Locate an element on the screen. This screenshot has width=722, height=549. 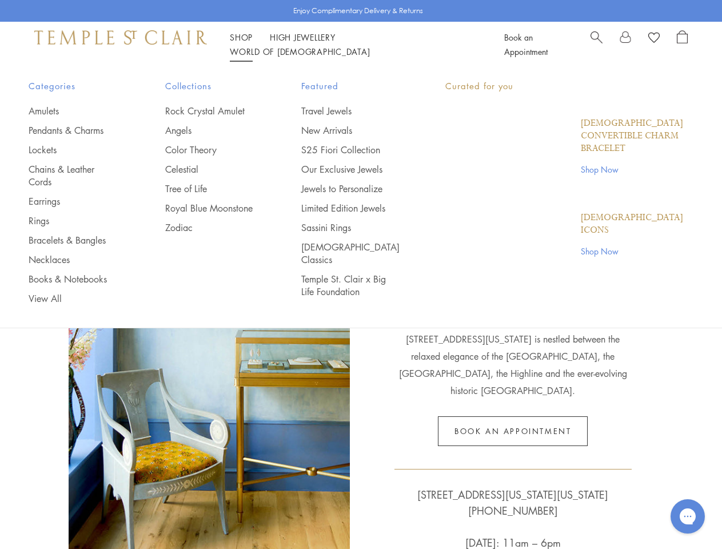
a: Bracelets & Bangles is located at coordinates (74, 240).